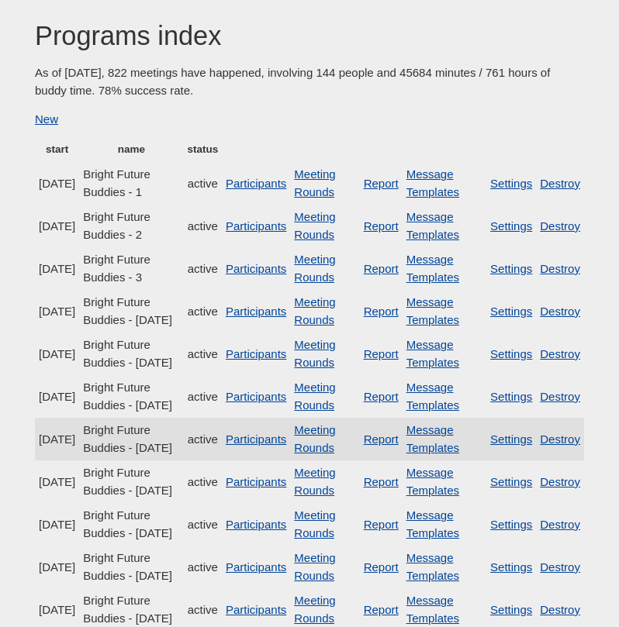 This screenshot has height=627, width=619. What do you see at coordinates (57, 151) in the screenshot?
I see `th: start` at bounding box center [57, 151].